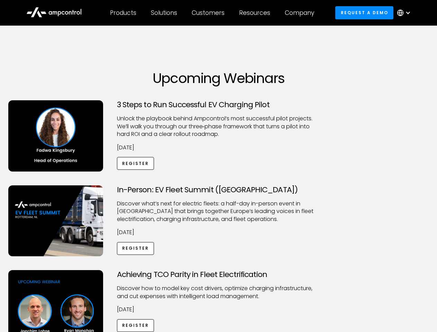  I want to click on div: Company, so click(299, 13).